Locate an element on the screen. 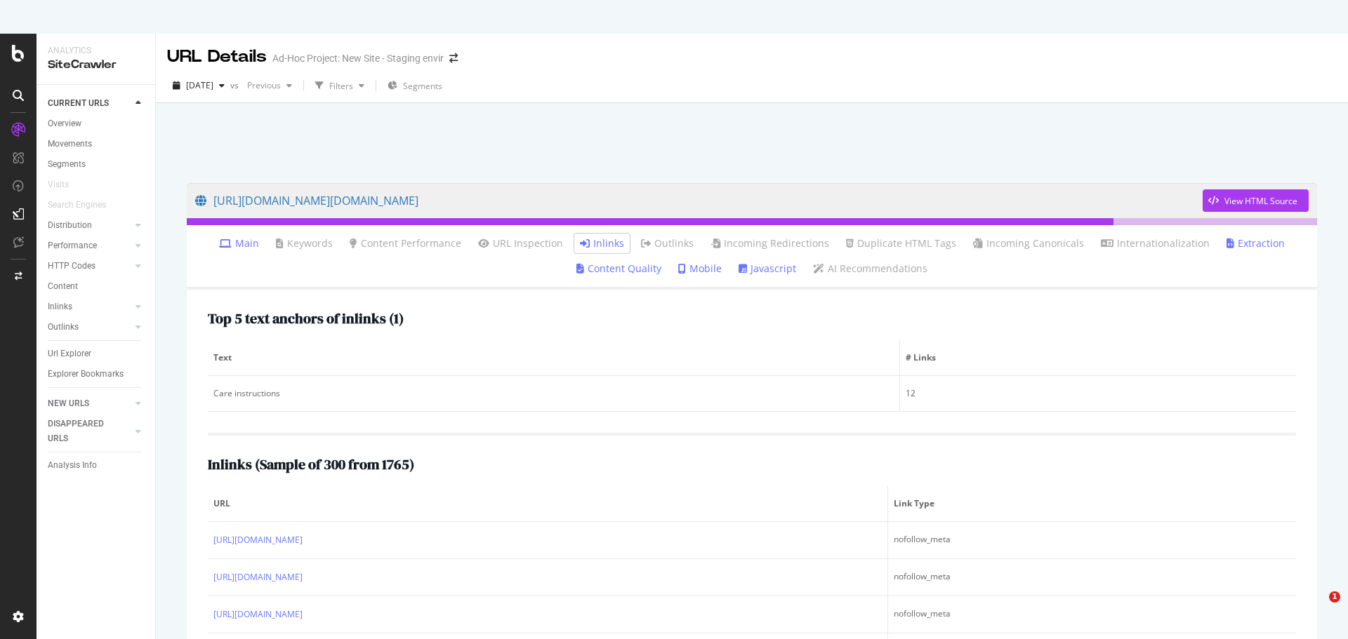 Image resolution: width=1348 pixels, height=639 pixels. a: Content Quality is located at coordinates (618, 269).